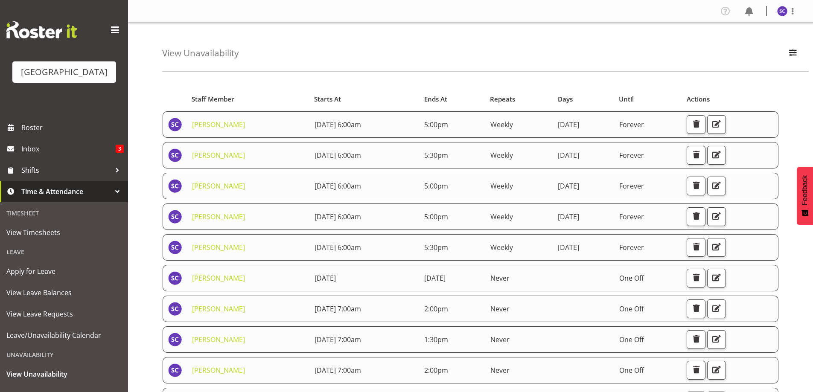 The image size is (813, 392). I want to click on span: 3, so click(119, 149).